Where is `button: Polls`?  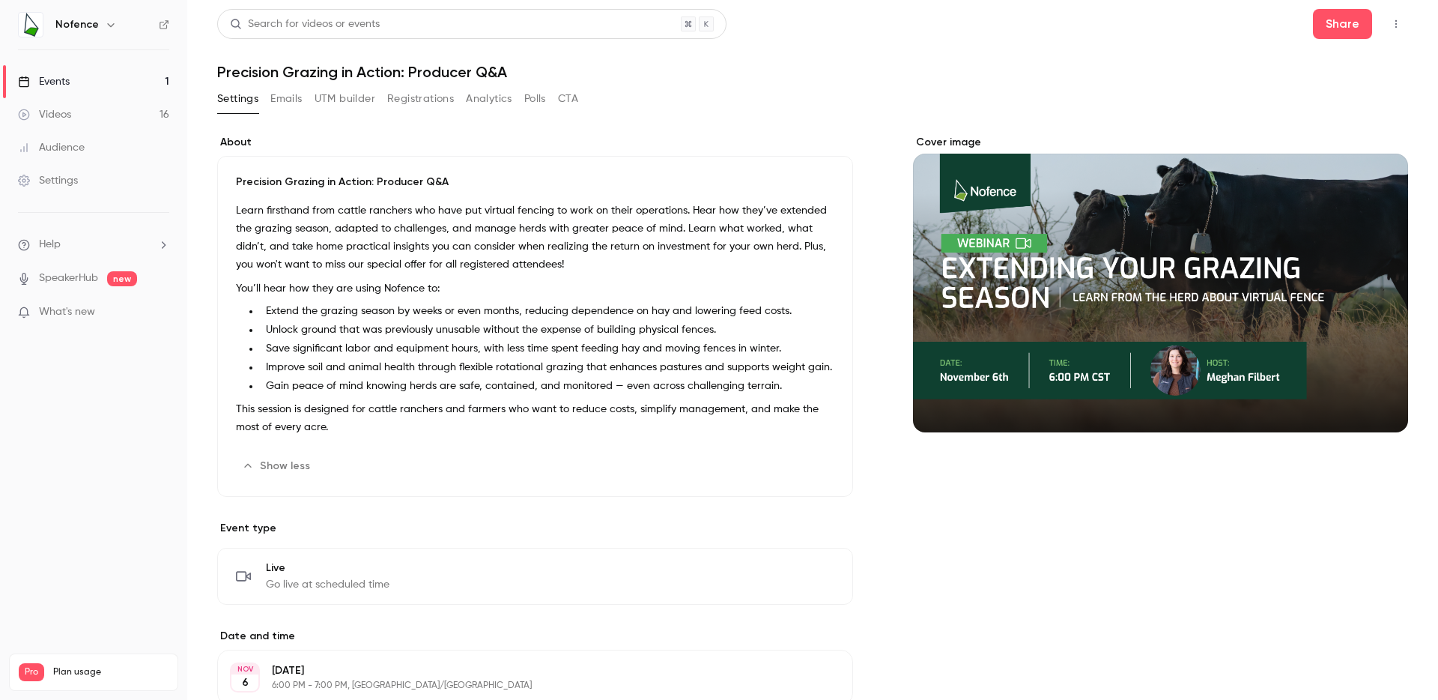 button: Polls is located at coordinates (535, 99).